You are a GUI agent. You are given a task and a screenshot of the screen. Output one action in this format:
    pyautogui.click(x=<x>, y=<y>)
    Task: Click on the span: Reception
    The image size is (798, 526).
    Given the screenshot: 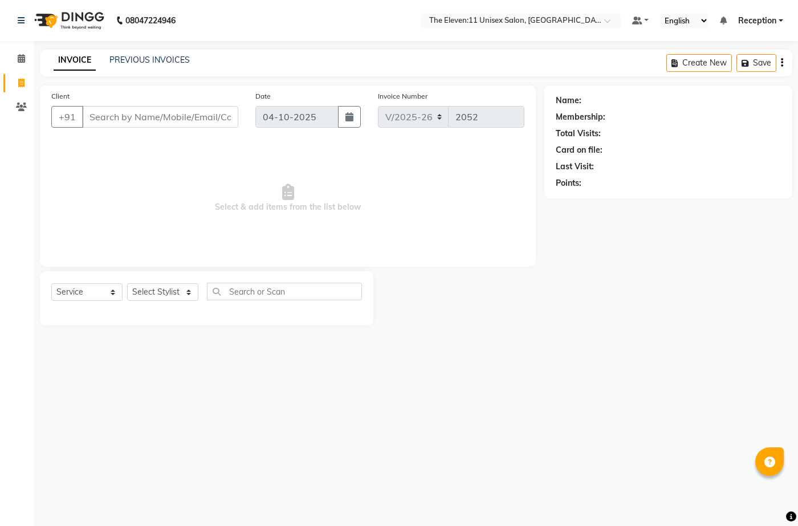 What is the action you would take?
    pyautogui.click(x=757, y=21)
    